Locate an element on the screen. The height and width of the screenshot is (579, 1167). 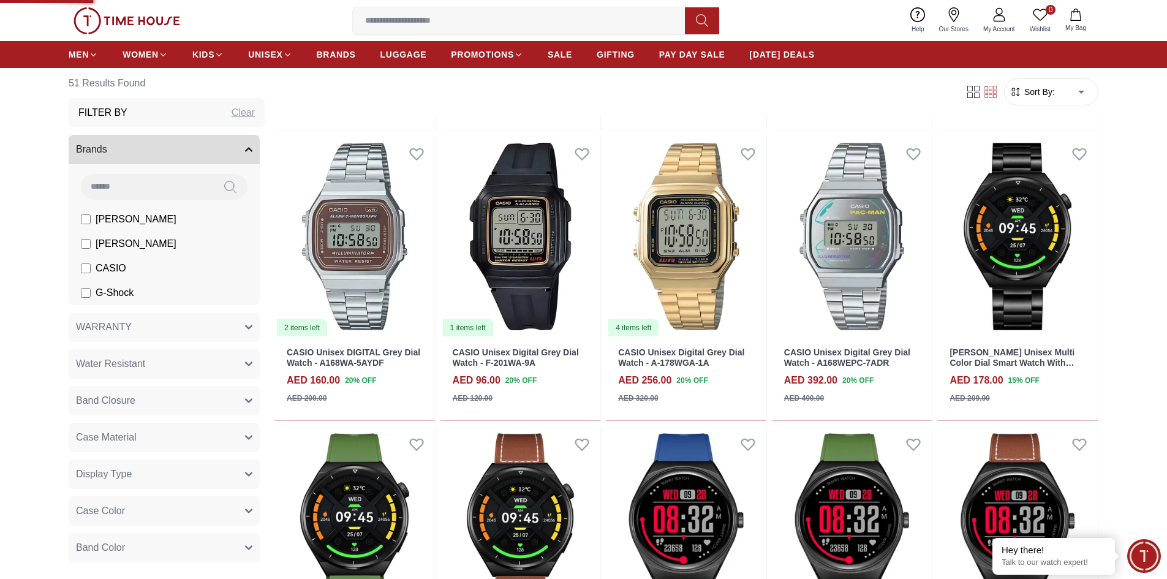
span: My Bag is located at coordinates (1076, 28).